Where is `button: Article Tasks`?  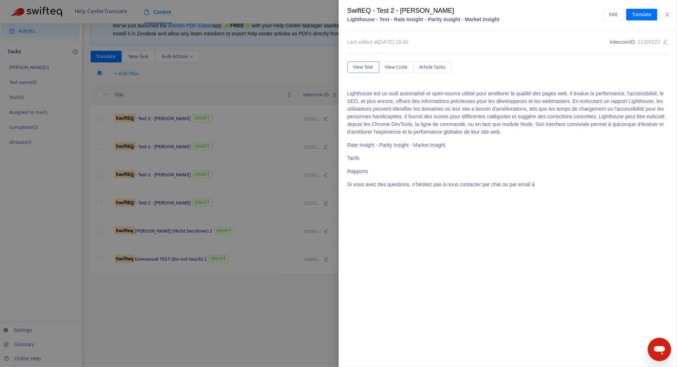 button: Article Tasks is located at coordinates (432, 67).